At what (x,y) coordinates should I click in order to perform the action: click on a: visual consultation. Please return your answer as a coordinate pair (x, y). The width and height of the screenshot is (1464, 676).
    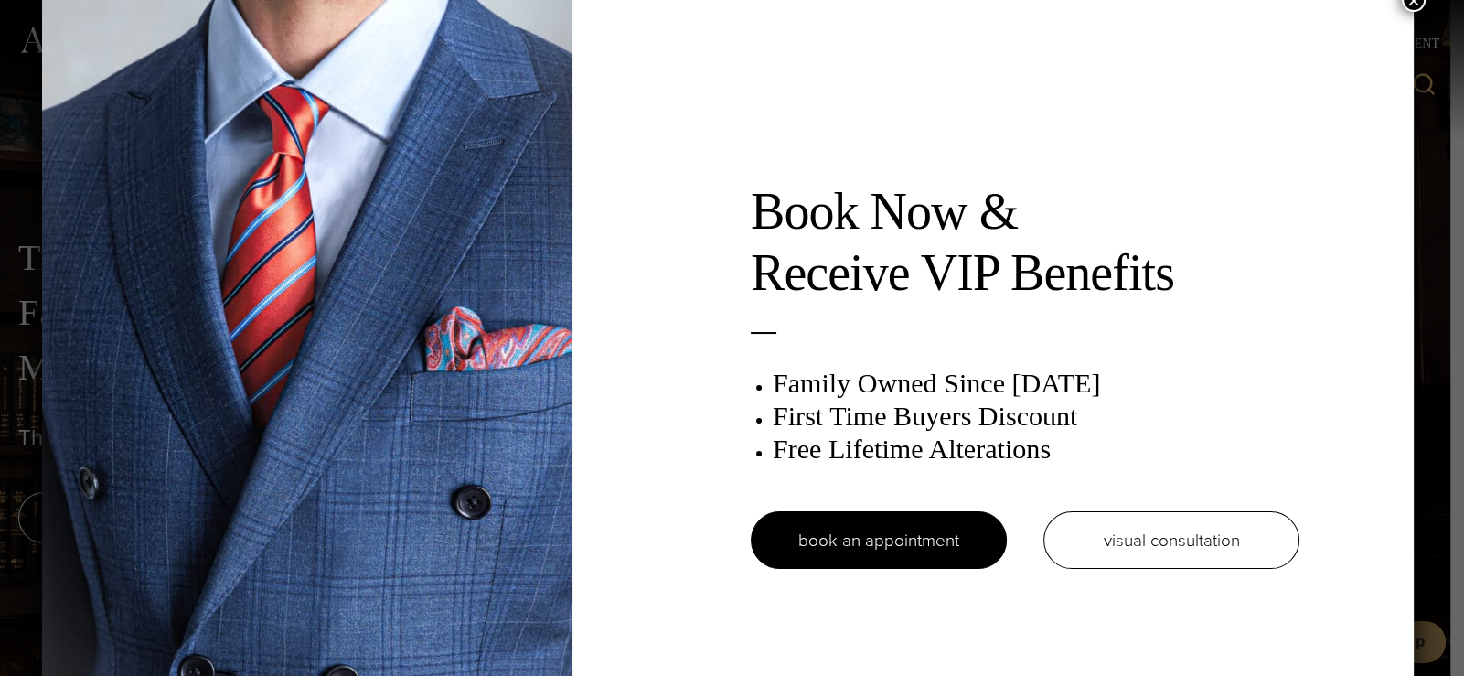
    Looking at the image, I should click on (1172, 540).